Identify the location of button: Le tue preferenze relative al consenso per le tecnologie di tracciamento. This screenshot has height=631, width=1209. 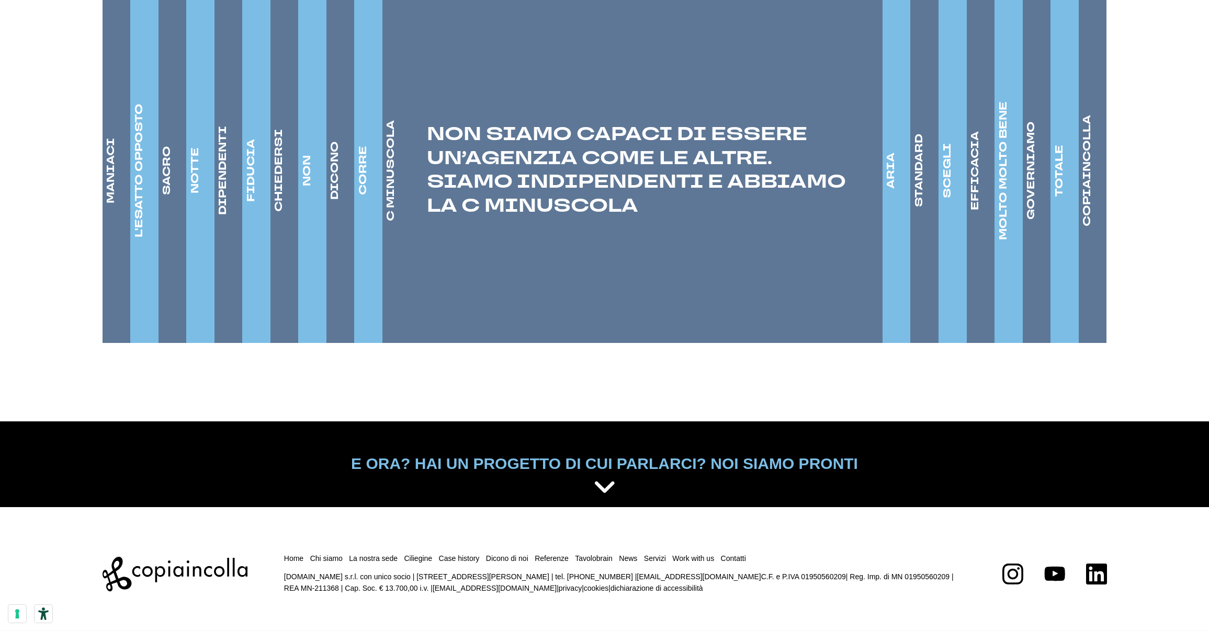
(17, 614).